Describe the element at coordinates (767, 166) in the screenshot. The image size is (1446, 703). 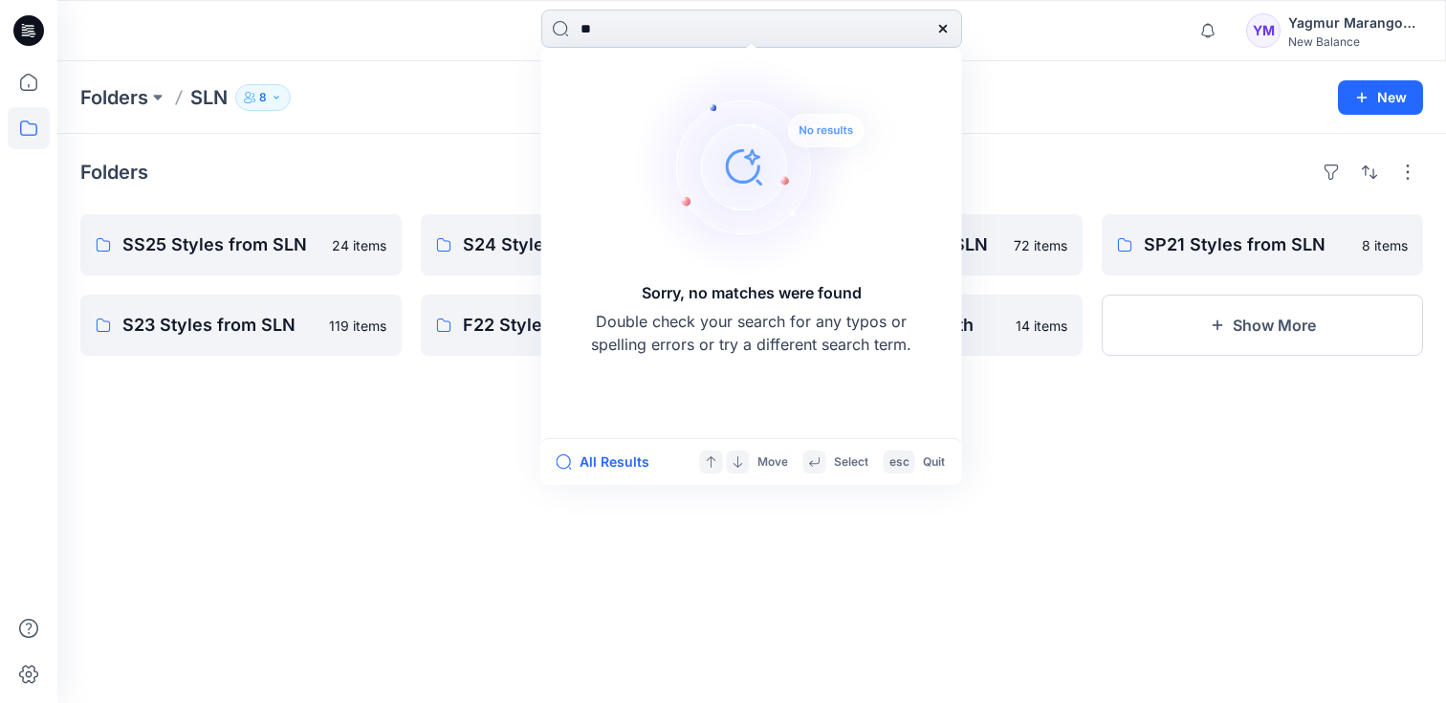
I see `img: Sorry, no matches were found` at that location.